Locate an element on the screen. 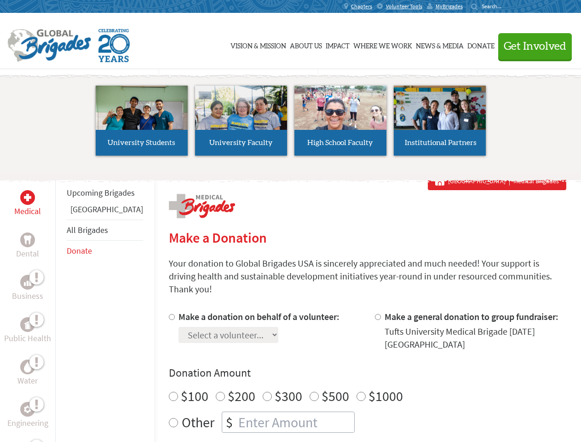 This screenshot has height=442, width=581. div: Public Health is located at coordinates (28, 324).